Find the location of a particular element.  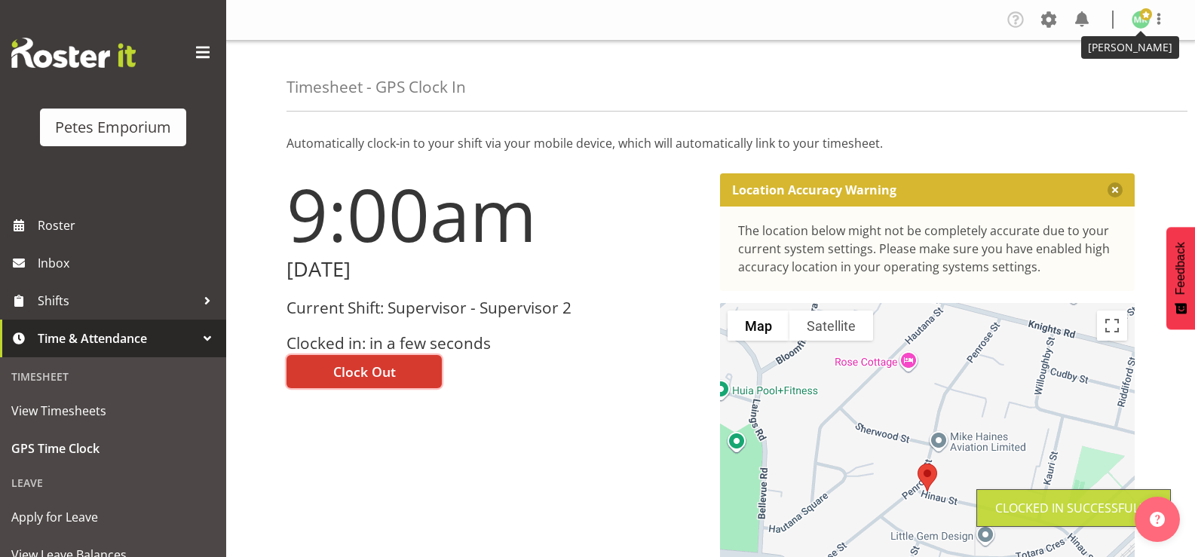

p: Automatically clock-in to your shift via your mobile device, which will automatically link to you... is located at coordinates (710, 143).